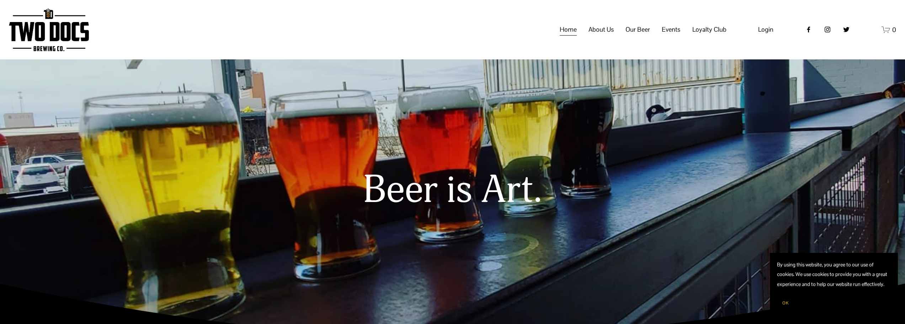 The height and width of the screenshot is (324, 905). I want to click on span: Loyalty Club, so click(709, 30).